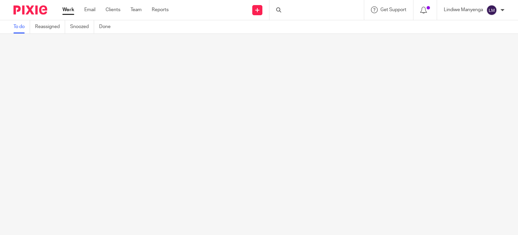  Describe the element at coordinates (22, 27) in the screenshot. I see `a: To do` at that location.